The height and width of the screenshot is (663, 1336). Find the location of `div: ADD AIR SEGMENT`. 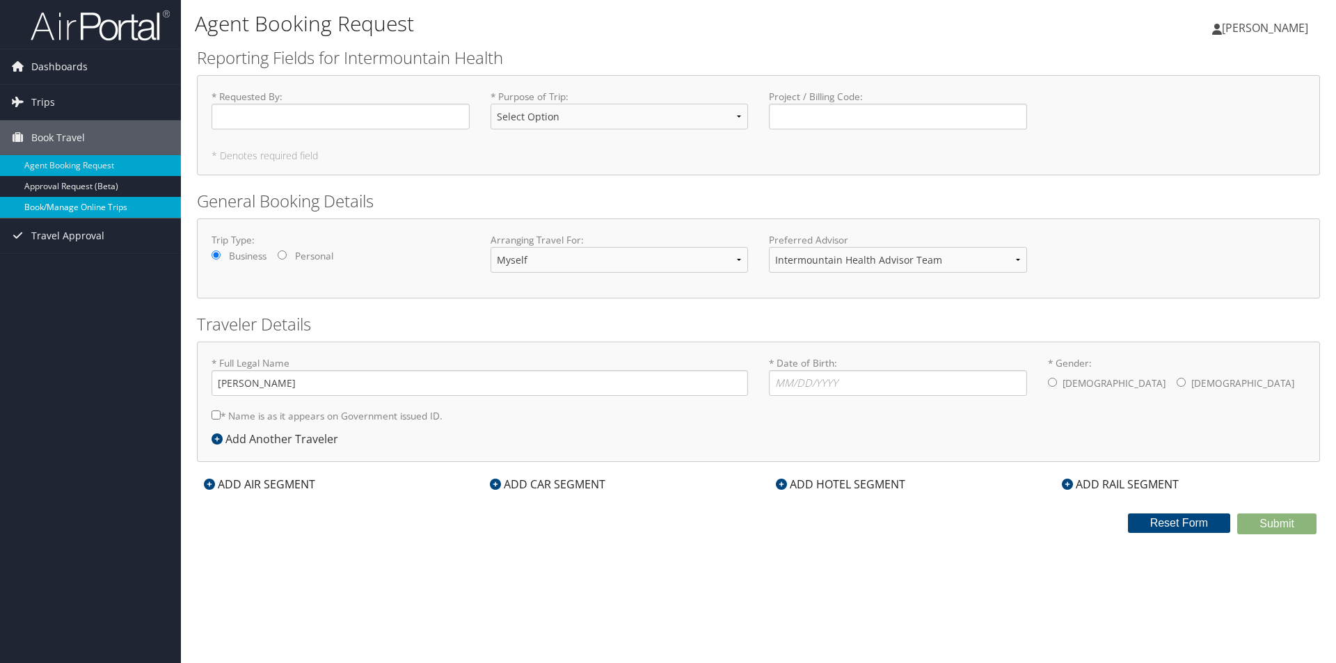

div: ADD AIR SEGMENT is located at coordinates (260, 484).